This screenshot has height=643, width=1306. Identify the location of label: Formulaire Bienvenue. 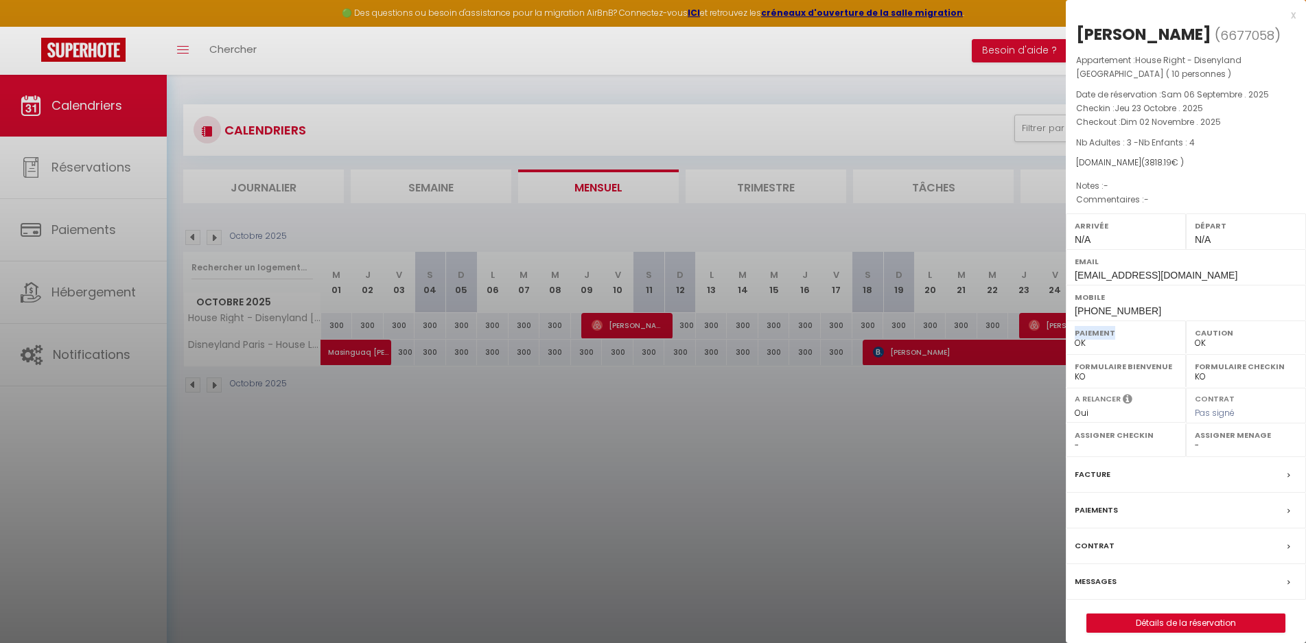
(1125, 366).